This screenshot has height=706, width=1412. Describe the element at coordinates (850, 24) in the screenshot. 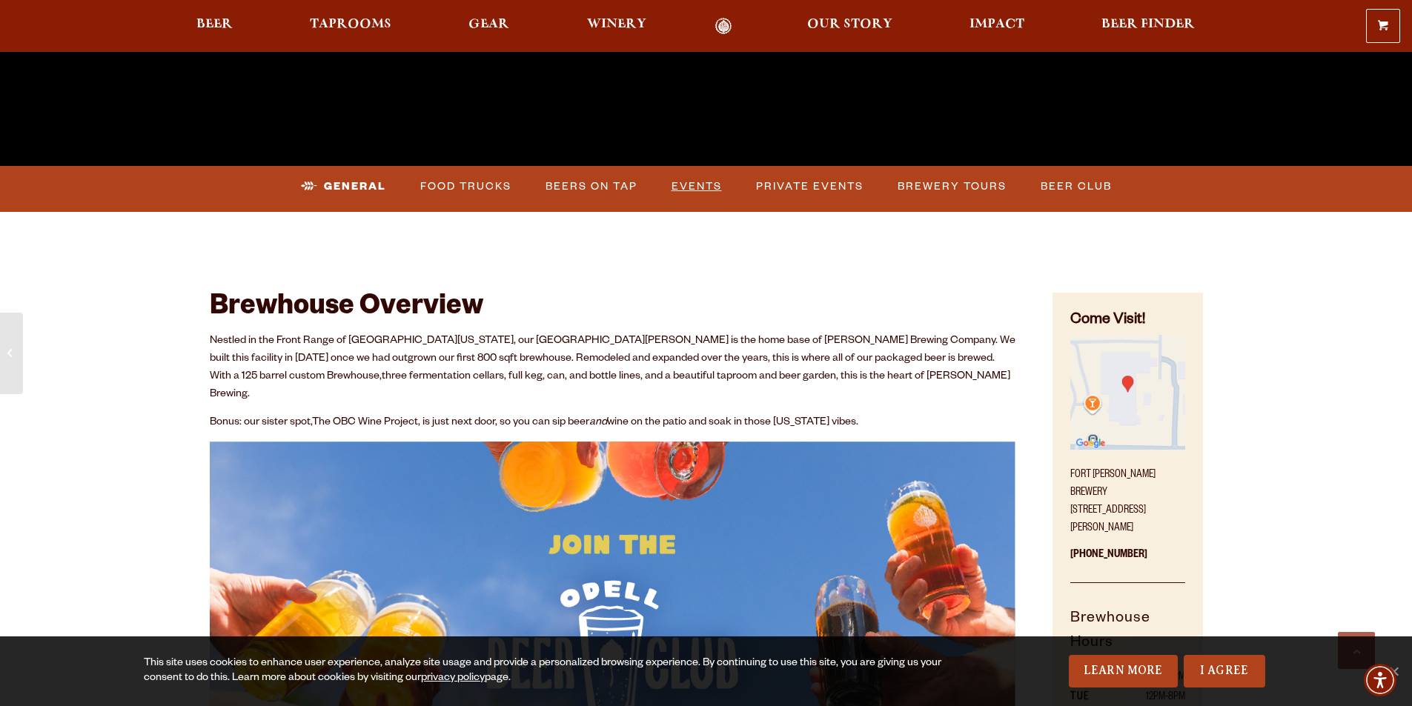

I see `span: Our Story` at that location.